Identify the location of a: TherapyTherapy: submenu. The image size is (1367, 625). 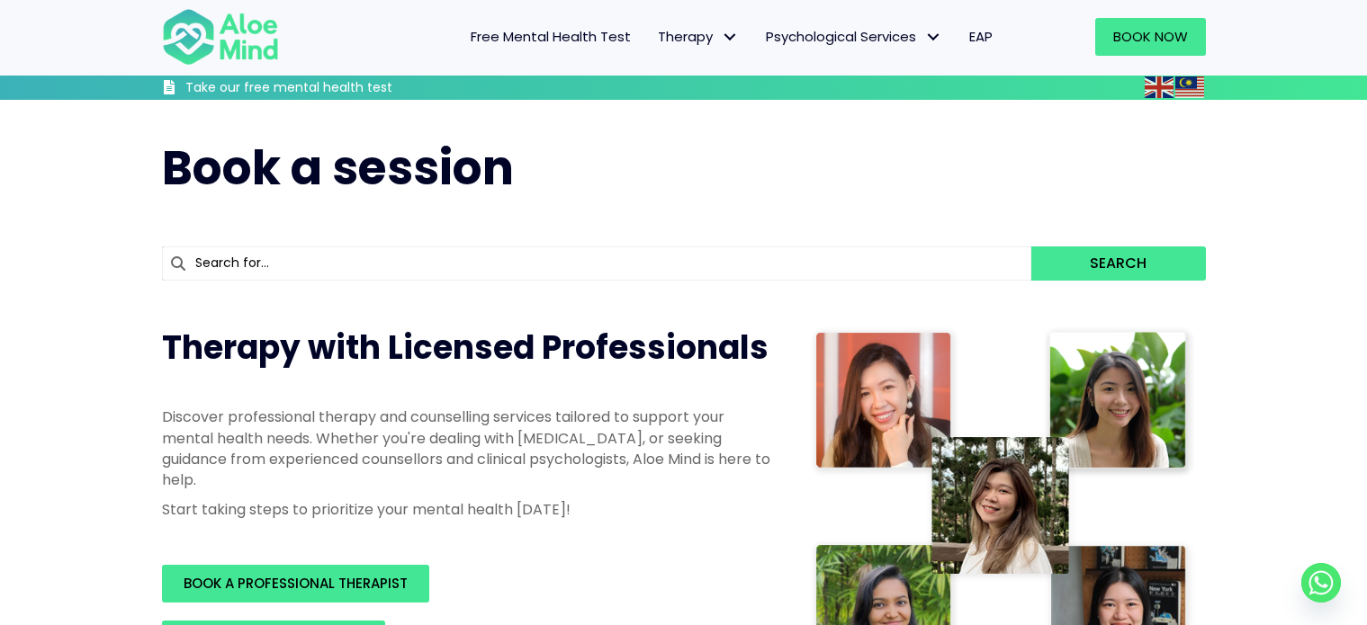
(698, 37).